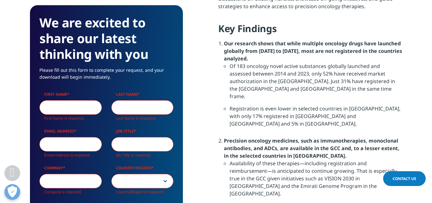  What do you see at coordinates (143, 170) in the screenshot?
I see `label: Country/Region` at bounding box center [143, 170].